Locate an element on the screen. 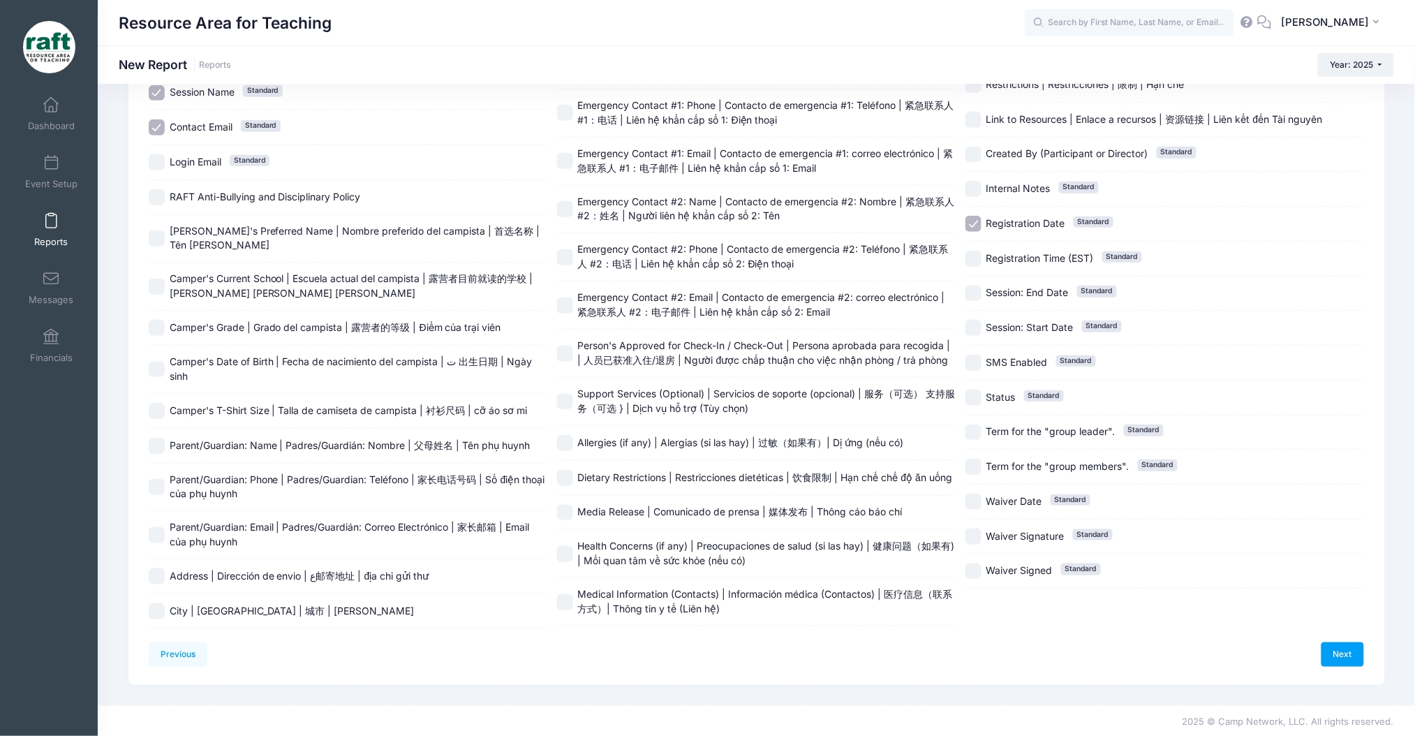 The height and width of the screenshot is (736, 1415). span: Medical Information (Contacts) | Información médica (Contactos) | 医疗信息（联系方式）| Thông tin y tế (Liê... is located at coordinates (765, 601).